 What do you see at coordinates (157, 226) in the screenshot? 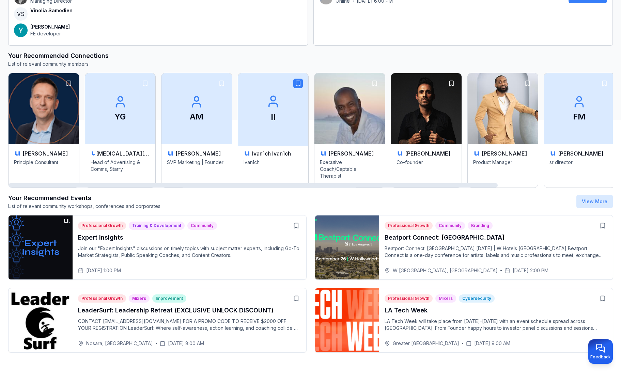
I see `div: Training & Development` at bounding box center [157, 226].